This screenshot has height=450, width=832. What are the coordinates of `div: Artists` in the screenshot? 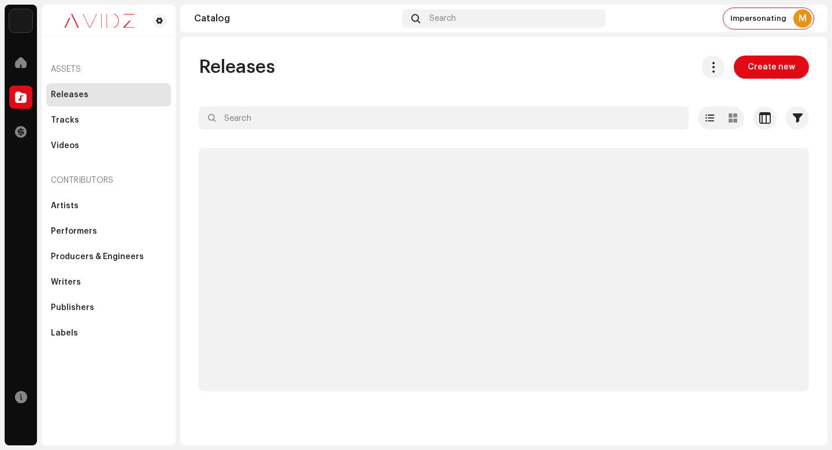 It's located at (65, 206).